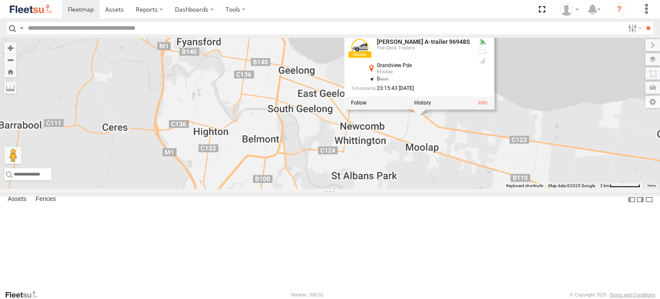 This screenshot has width=660, height=299. What do you see at coordinates (10, 71) in the screenshot?
I see `button: Zoom Home` at bounding box center [10, 71].